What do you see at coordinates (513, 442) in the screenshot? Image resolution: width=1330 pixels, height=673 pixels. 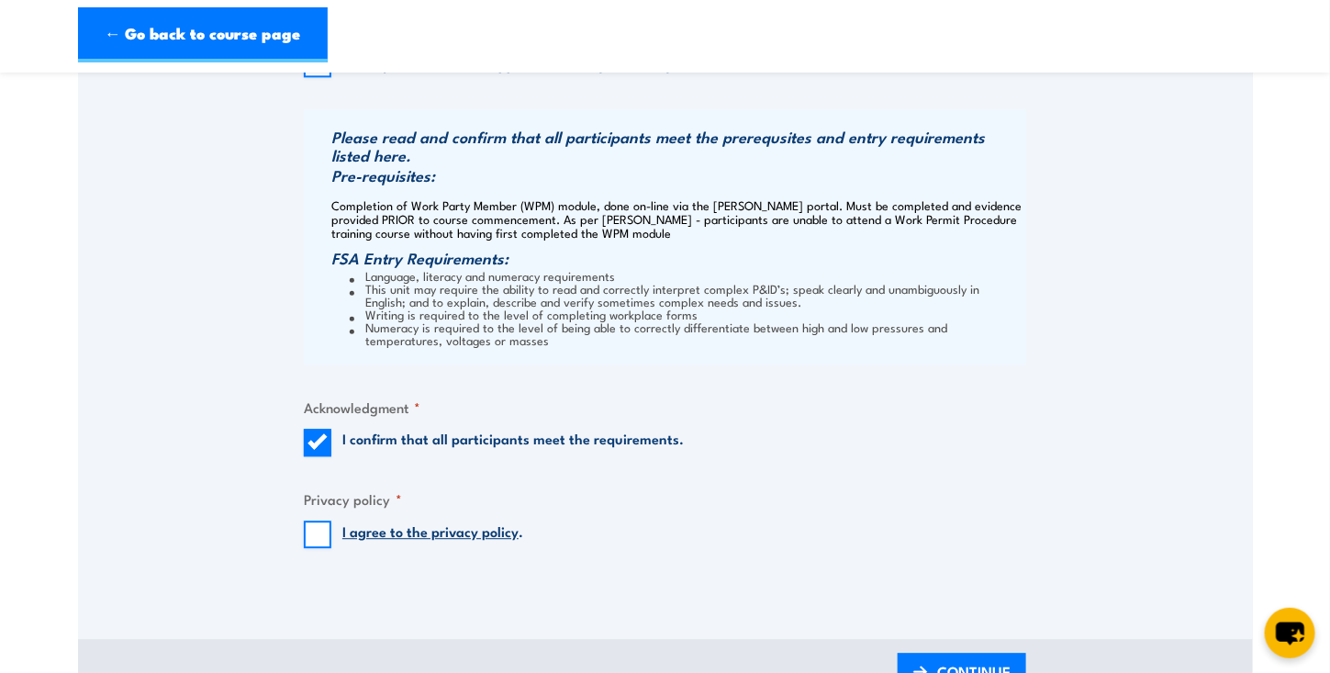 I see `label: I confirm that all participants meet the requirements.` at bounding box center [513, 442].